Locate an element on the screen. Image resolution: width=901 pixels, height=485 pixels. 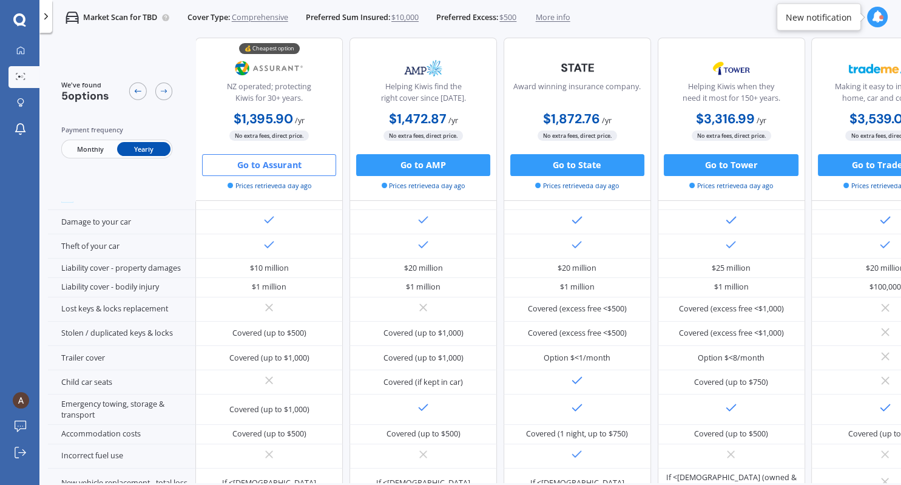
div: Lost keys & locks replacement is located at coordinates (121, 310).